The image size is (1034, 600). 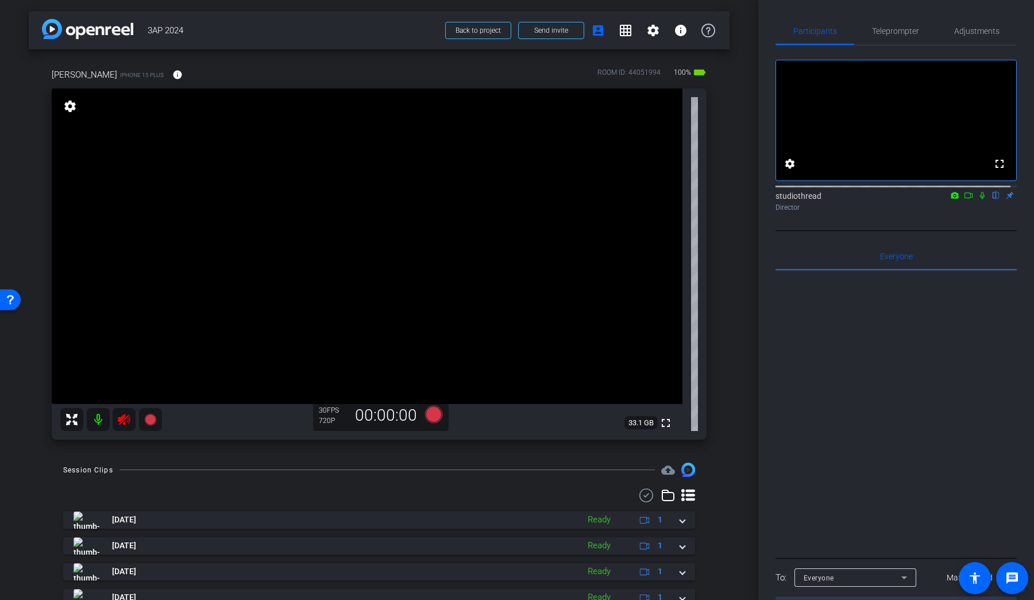 I want to click on div: 30, so click(x=333, y=410).